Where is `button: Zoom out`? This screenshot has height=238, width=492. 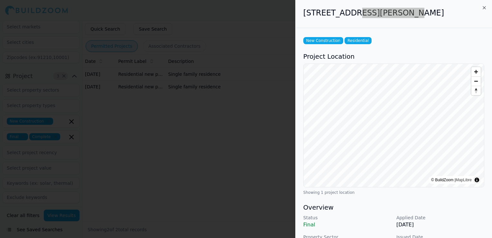 button: Zoom out is located at coordinates (476, 81).